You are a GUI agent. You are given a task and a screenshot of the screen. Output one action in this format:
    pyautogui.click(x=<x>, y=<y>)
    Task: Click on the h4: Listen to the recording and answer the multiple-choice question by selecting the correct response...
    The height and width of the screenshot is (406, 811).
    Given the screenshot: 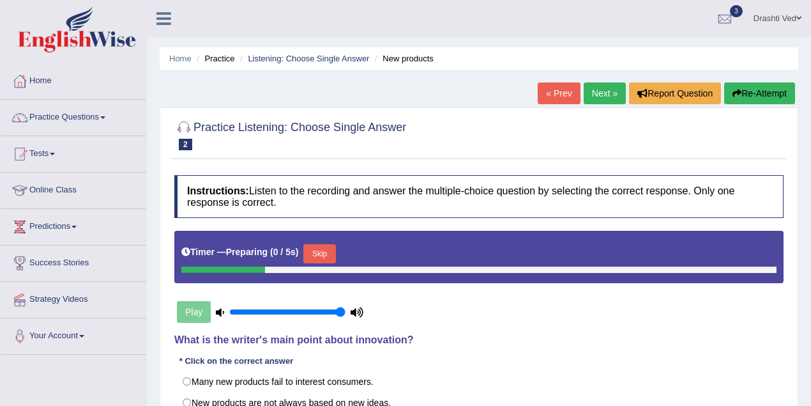 What is the action you would take?
    pyautogui.click(x=479, y=196)
    